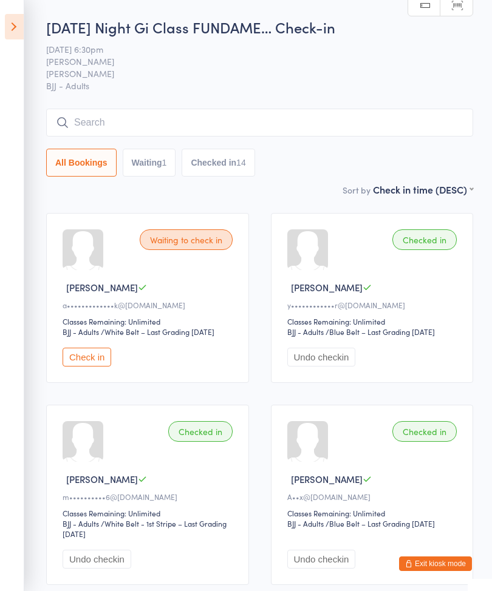  I want to click on button: Check in, so click(87, 357).